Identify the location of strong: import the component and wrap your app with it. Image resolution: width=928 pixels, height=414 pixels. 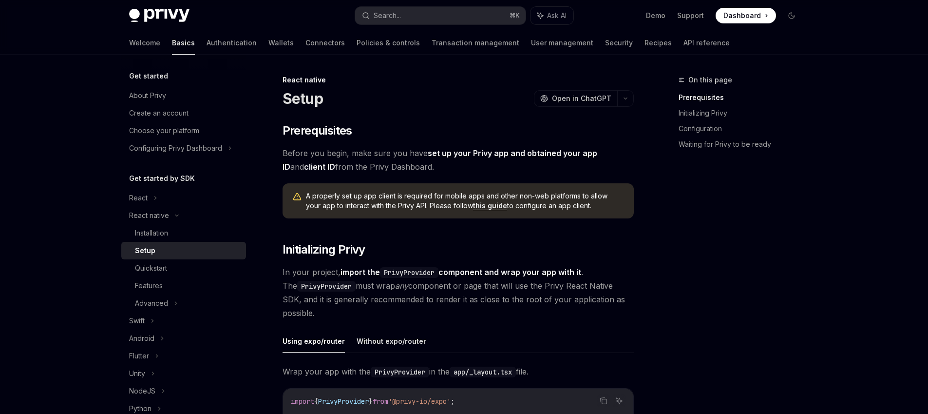
(461, 272).